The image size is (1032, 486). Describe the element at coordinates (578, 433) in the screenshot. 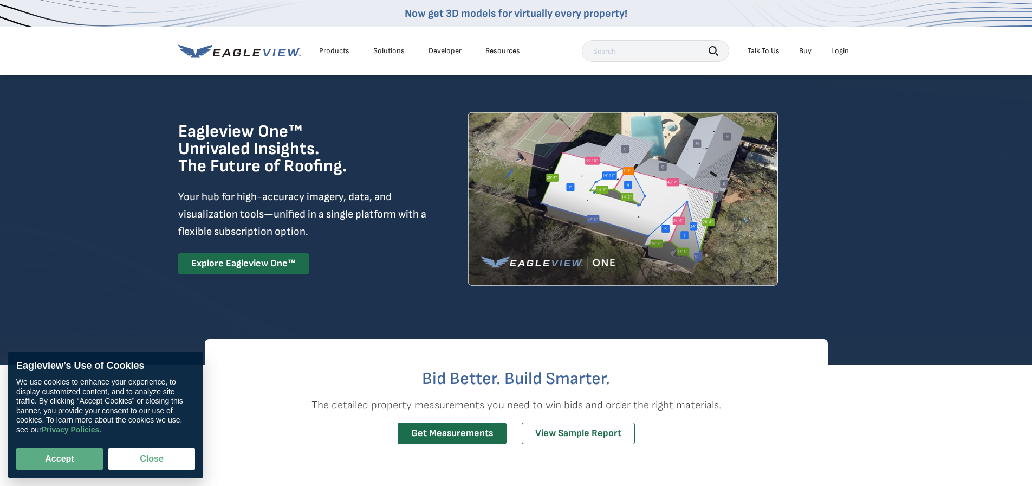

I see `a: View Sample Report` at that location.